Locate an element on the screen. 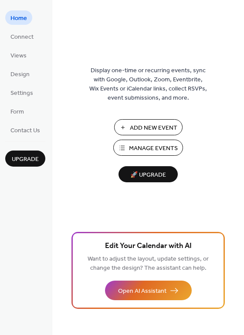  span: Edit Your Calendar with AI is located at coordinates (148, 246).